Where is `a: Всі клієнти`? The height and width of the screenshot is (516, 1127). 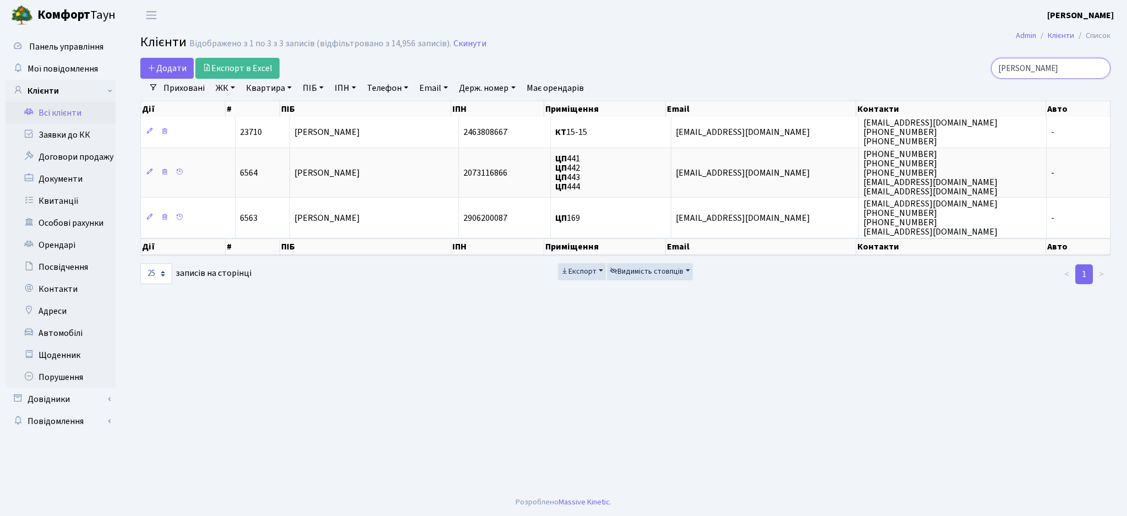
a: Всі клієнти is located at coordinates (61, 113).